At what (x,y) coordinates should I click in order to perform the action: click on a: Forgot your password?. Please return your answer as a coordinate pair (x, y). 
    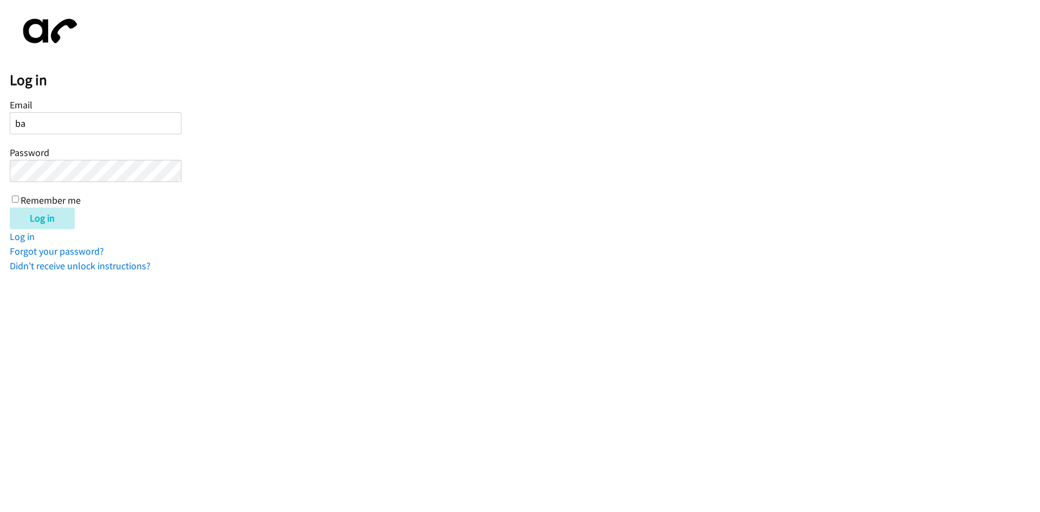
    Looking at the image, I should click on (57, 251).